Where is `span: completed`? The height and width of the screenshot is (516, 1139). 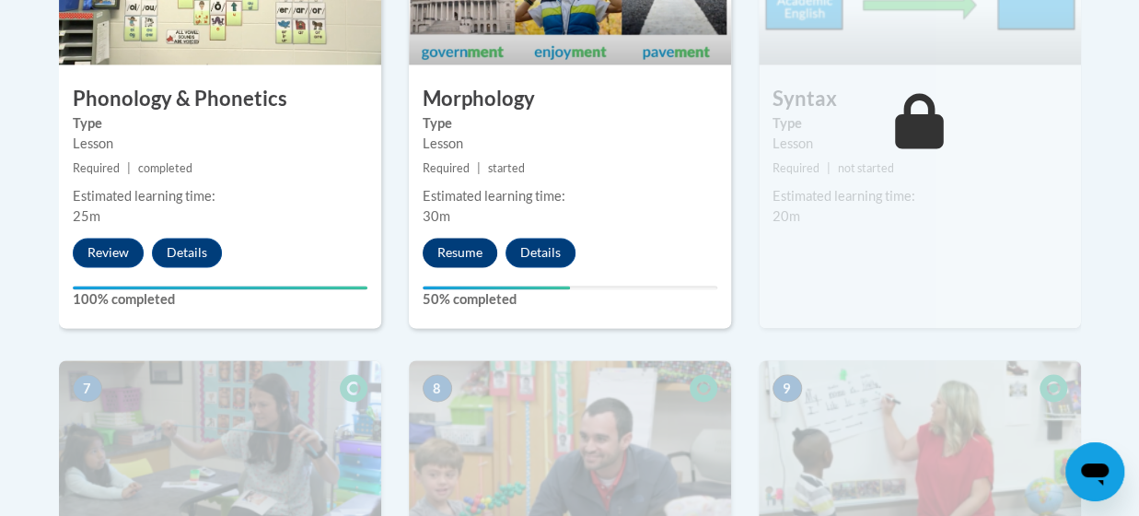
span: completed is located at coordinates (165, 168).